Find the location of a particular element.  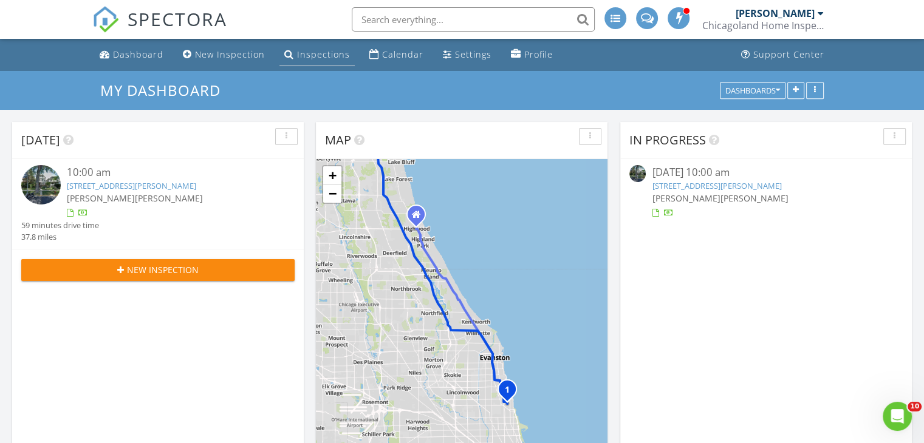

span: 10 is located at coordinates (914, 407).